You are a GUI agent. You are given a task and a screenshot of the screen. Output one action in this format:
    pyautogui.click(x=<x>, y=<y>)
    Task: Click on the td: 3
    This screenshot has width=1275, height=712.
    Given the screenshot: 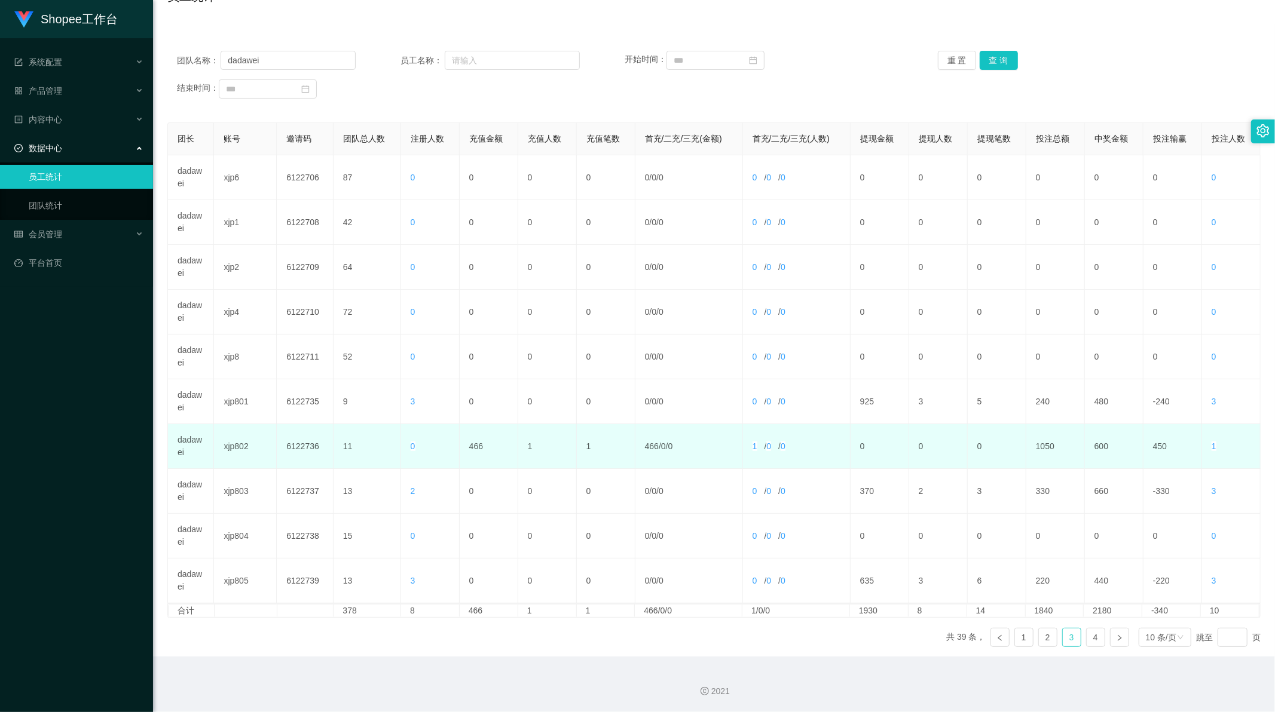 What is the action you would take?
    pyautogui.click(x=997, y=491)
    